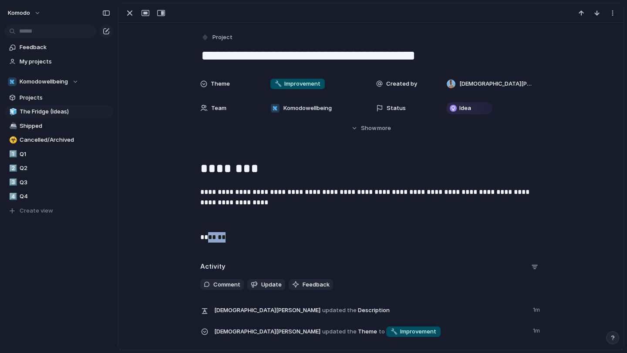 This screenshot has height=353, width=627. I want to click on div: 🚢Shipped, so click(59, 126).